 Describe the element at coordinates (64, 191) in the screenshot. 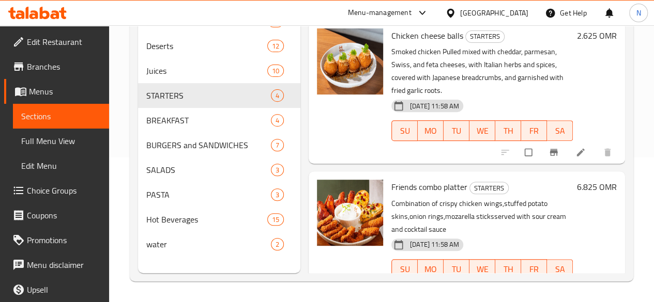

I see `span: Choice Groups` at that location.